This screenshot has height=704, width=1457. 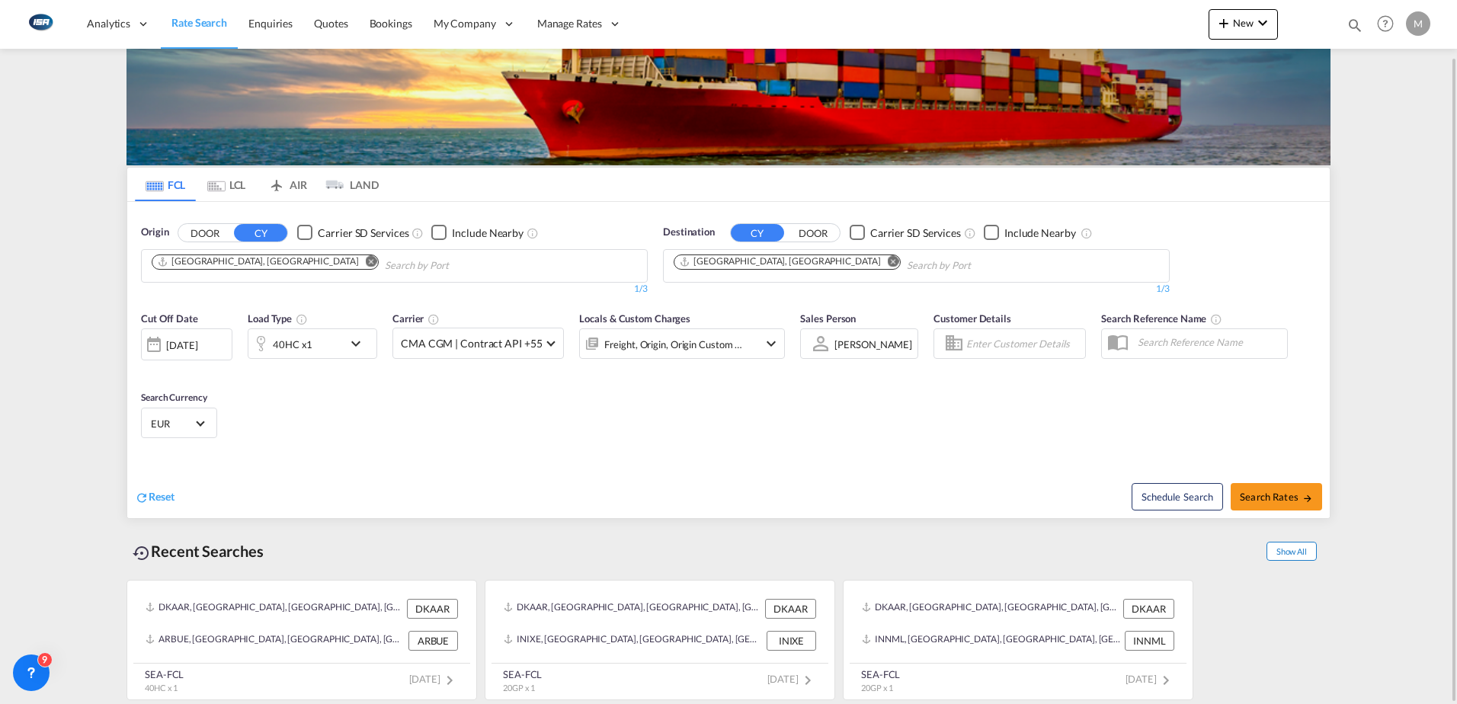 I want to click on span: Bookings, so click(x=391, y=23).